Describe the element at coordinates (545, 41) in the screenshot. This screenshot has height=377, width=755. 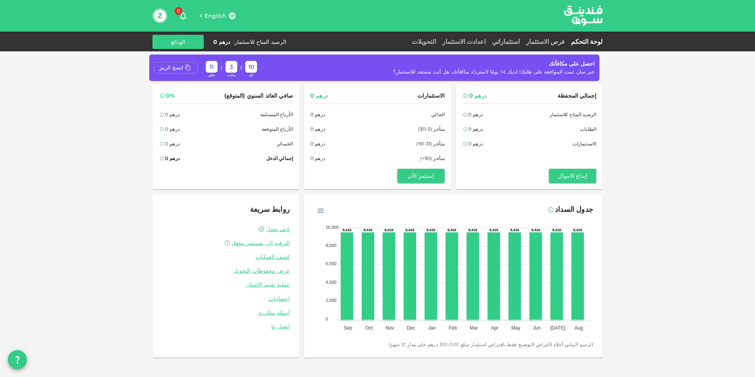
I see `a: فرص الاستثمار` at that location.